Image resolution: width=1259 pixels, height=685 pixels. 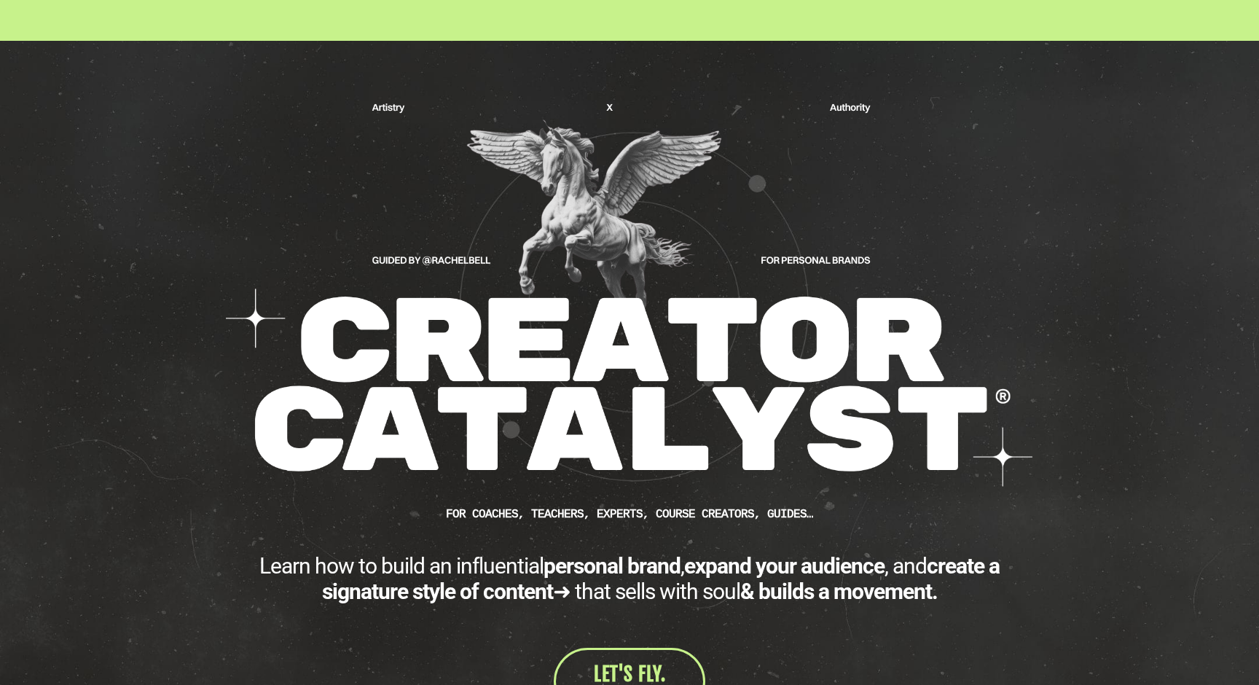 What do you see at coordinates (629, 578) in the screenshot?
I see `div: Learn how to build an influential , , and ➜ that sells with soul` at bounding box center [629, 578].